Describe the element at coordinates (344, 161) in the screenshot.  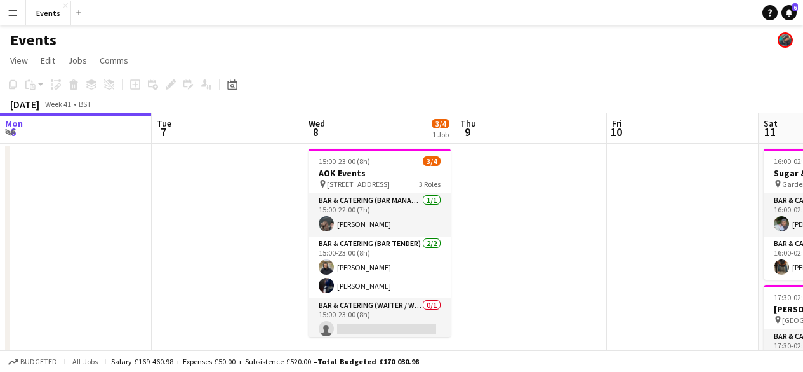
I see `span: 15:00-23:00 (8h)` at that location.